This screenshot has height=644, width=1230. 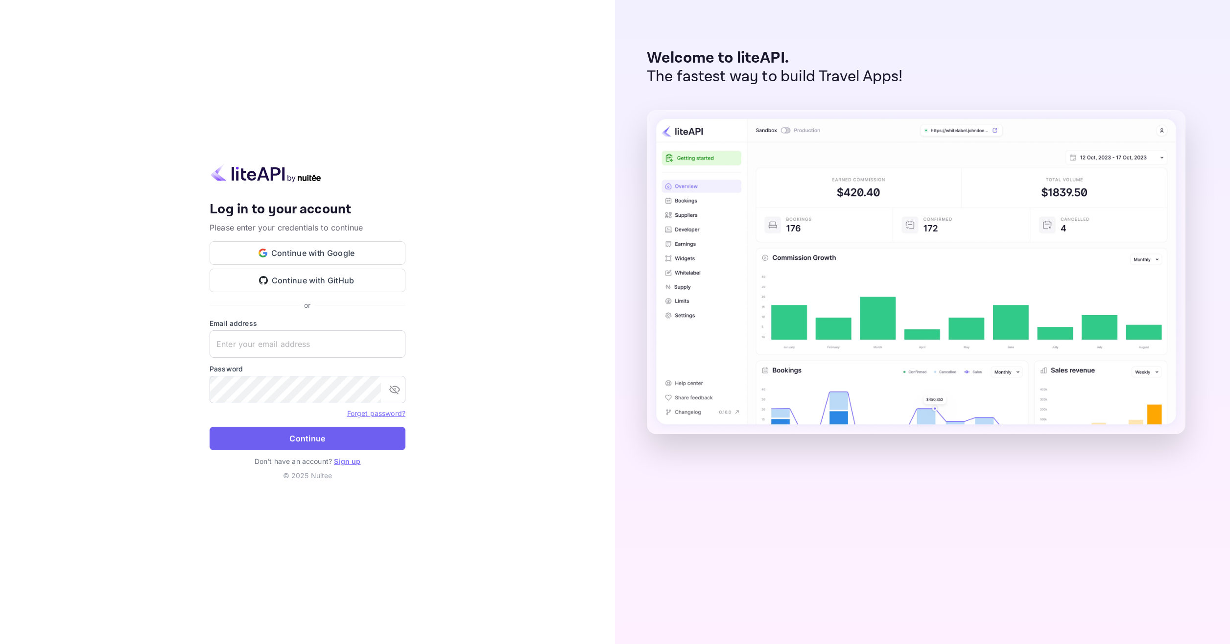 I want to click on p: The fastest way to build Travel Apps!, so click(x=774, y=77).